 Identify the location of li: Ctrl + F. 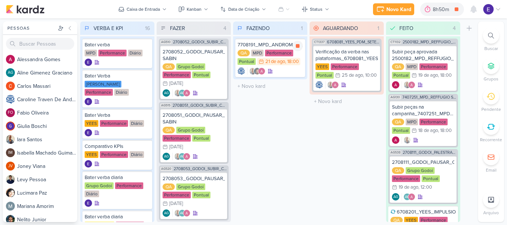
(491, 40).